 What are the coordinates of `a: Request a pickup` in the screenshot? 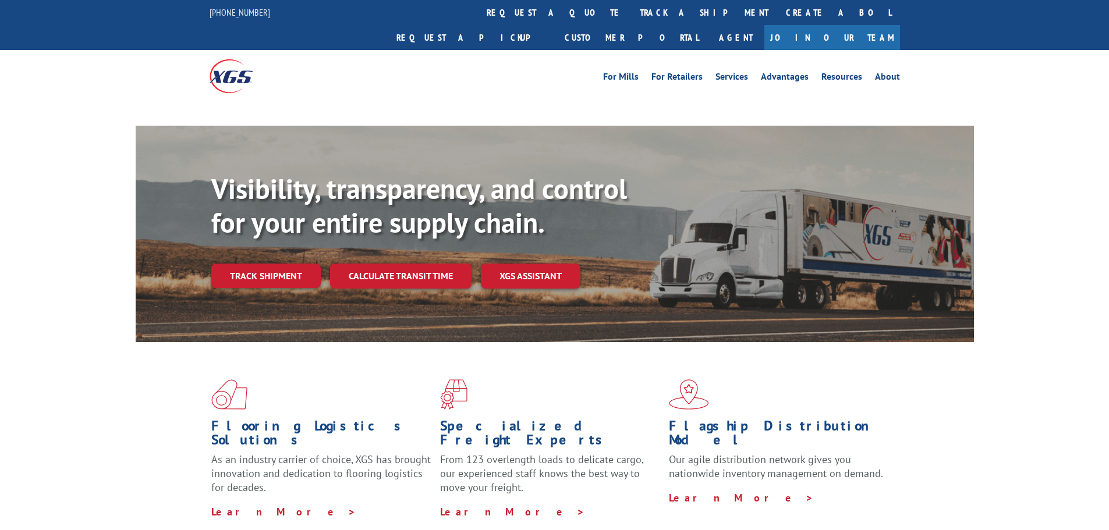 It's located at (471, 37).